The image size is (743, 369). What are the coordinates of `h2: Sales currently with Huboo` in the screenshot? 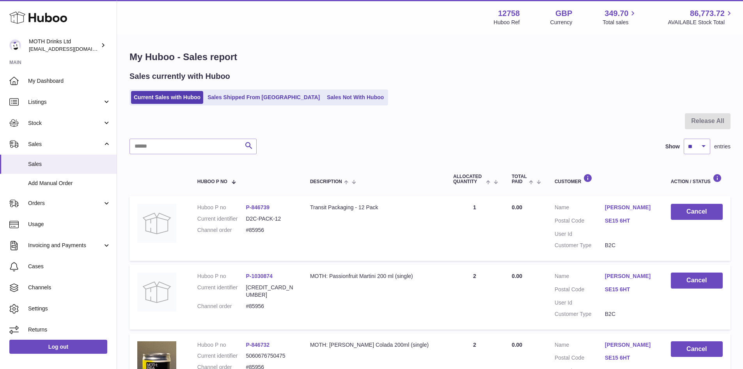 It's located at (180, 76).